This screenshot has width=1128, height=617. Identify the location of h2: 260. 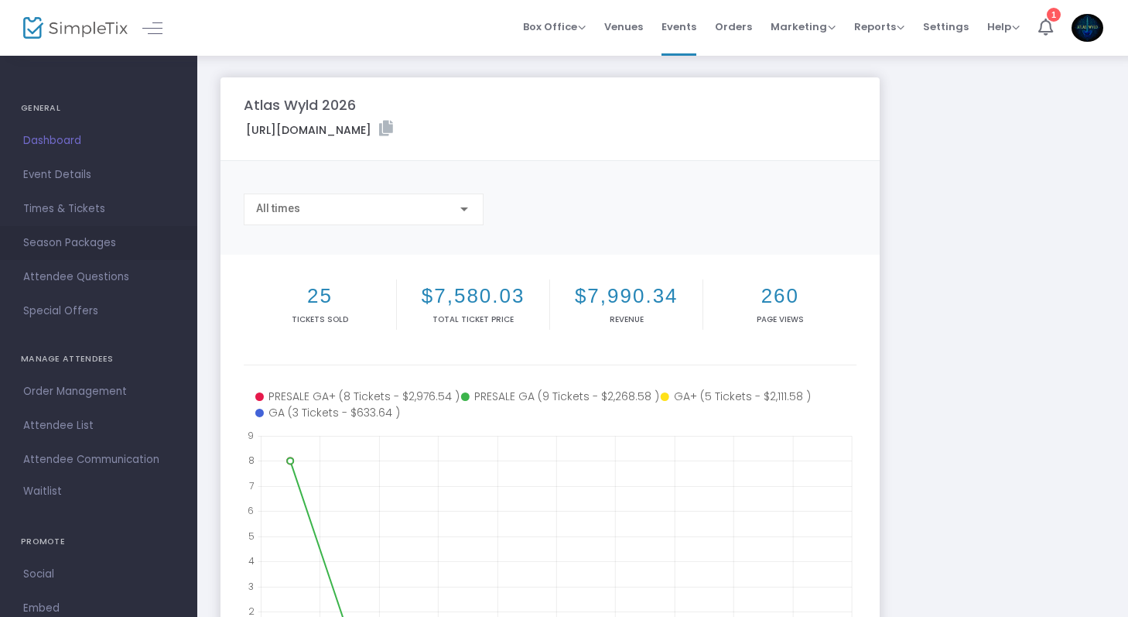
(780, 296).